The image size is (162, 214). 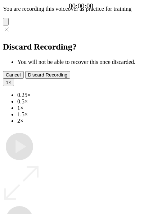 I want to click on li: 1×, so click(x=88, y=108).